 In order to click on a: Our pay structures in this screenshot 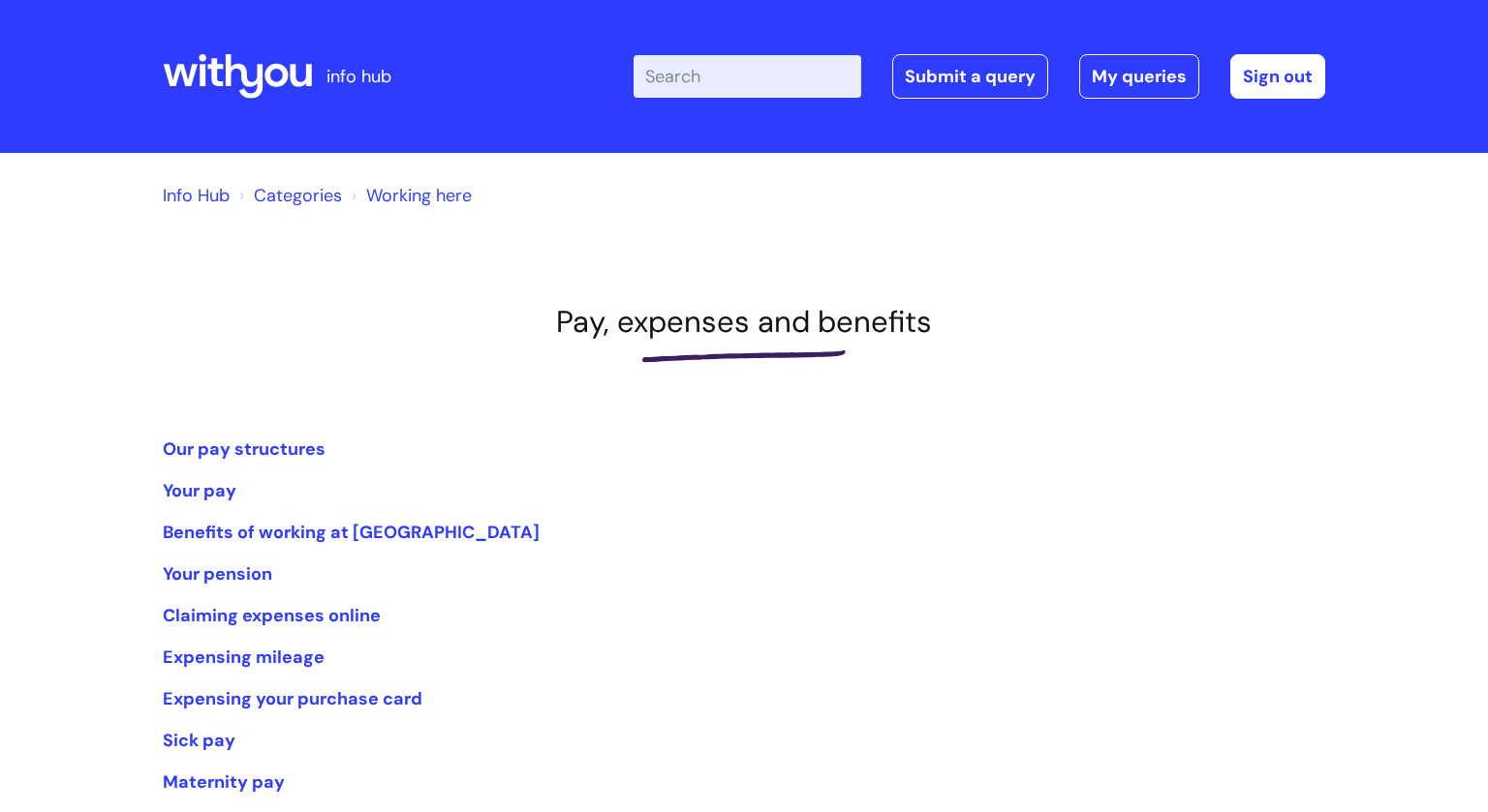, I will do `click(244, 449)`.